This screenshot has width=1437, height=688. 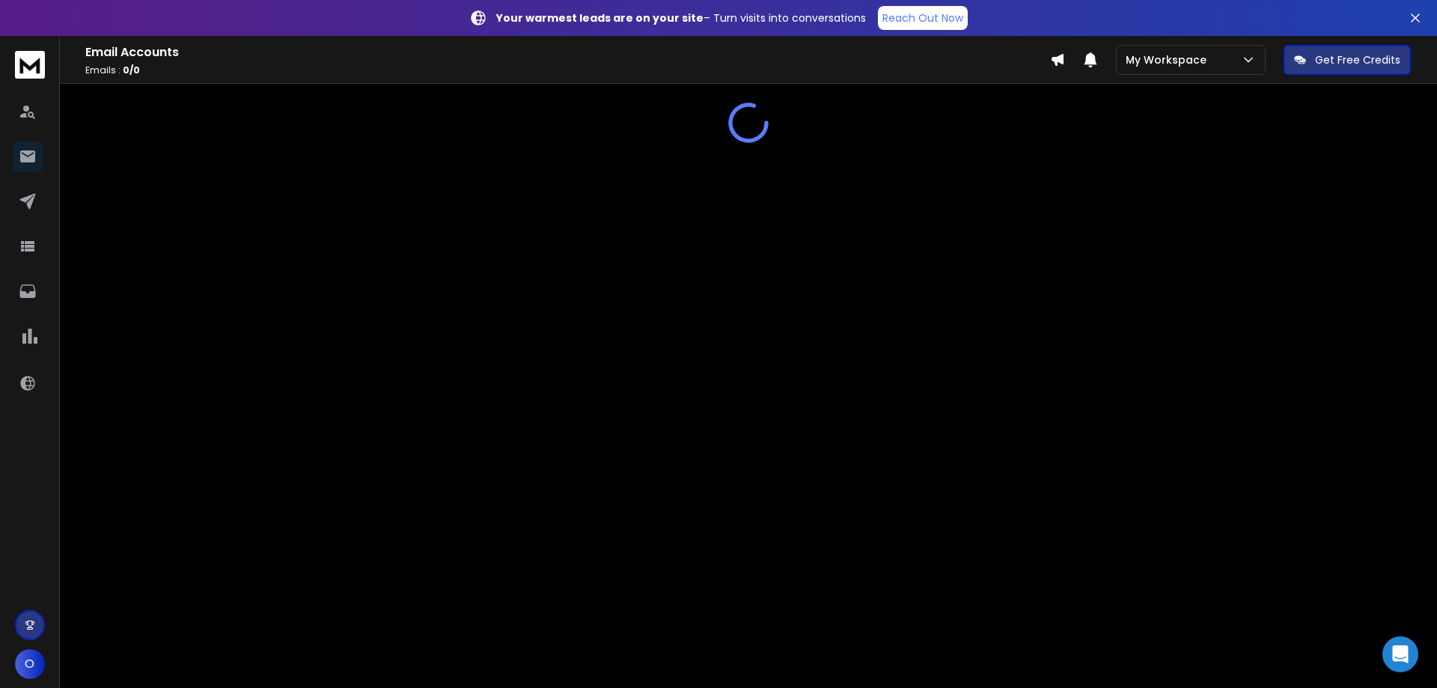 I want to click on p: Reach Out Now, so click(x=923, y=18).